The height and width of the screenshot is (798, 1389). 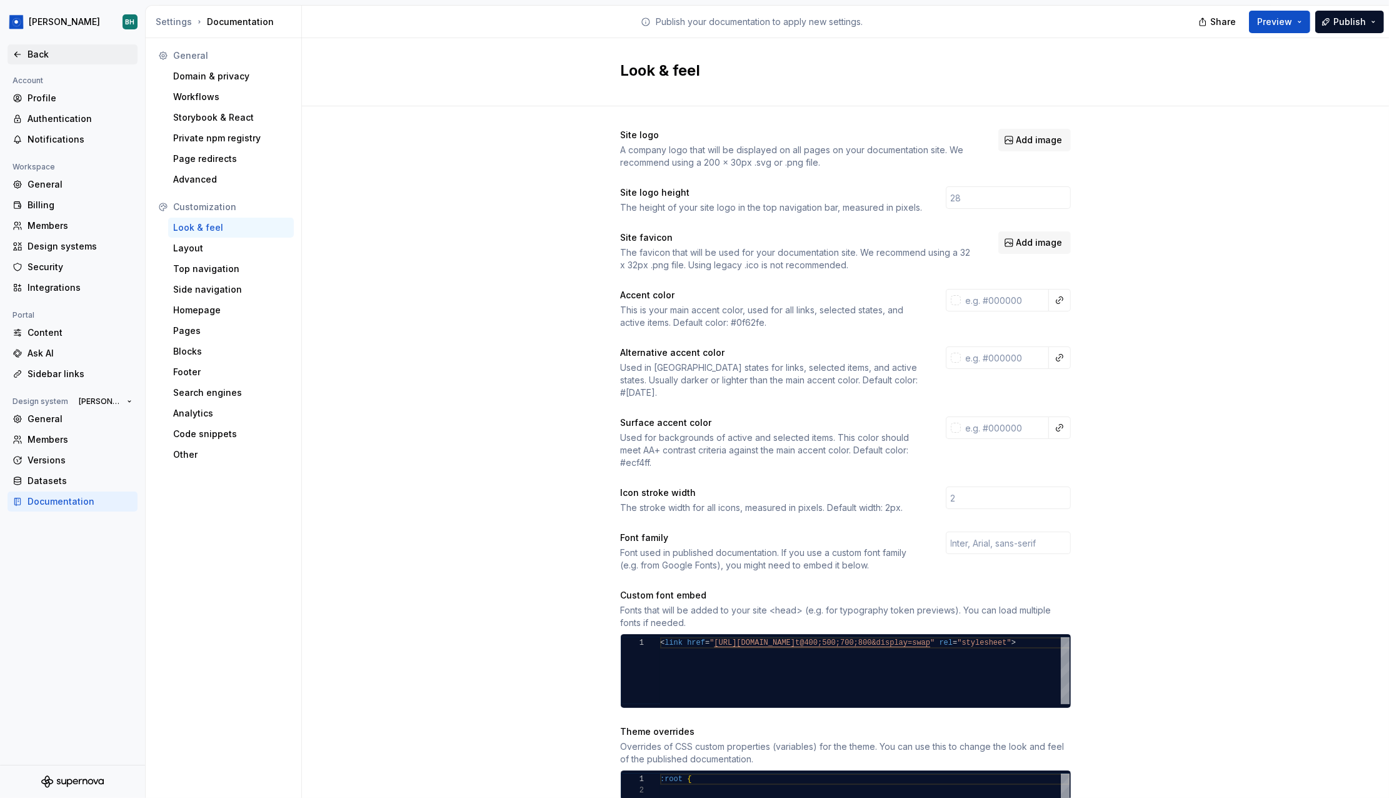 I want to click on a: Back, so click(x=73, y=54).